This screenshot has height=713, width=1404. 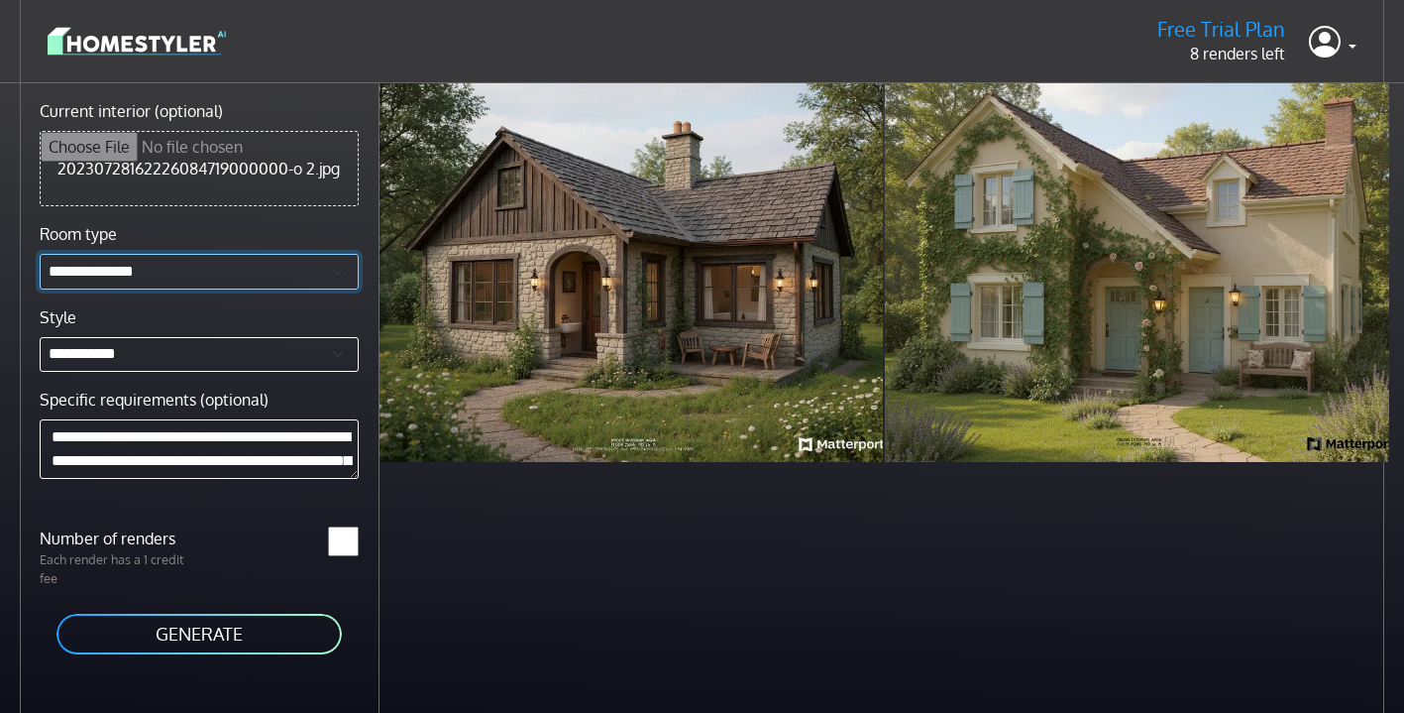 What do you see at coordinates (131, 111) in the screenshot?
I see `label: Current interior (optional)` at bounding box center [131, 111].